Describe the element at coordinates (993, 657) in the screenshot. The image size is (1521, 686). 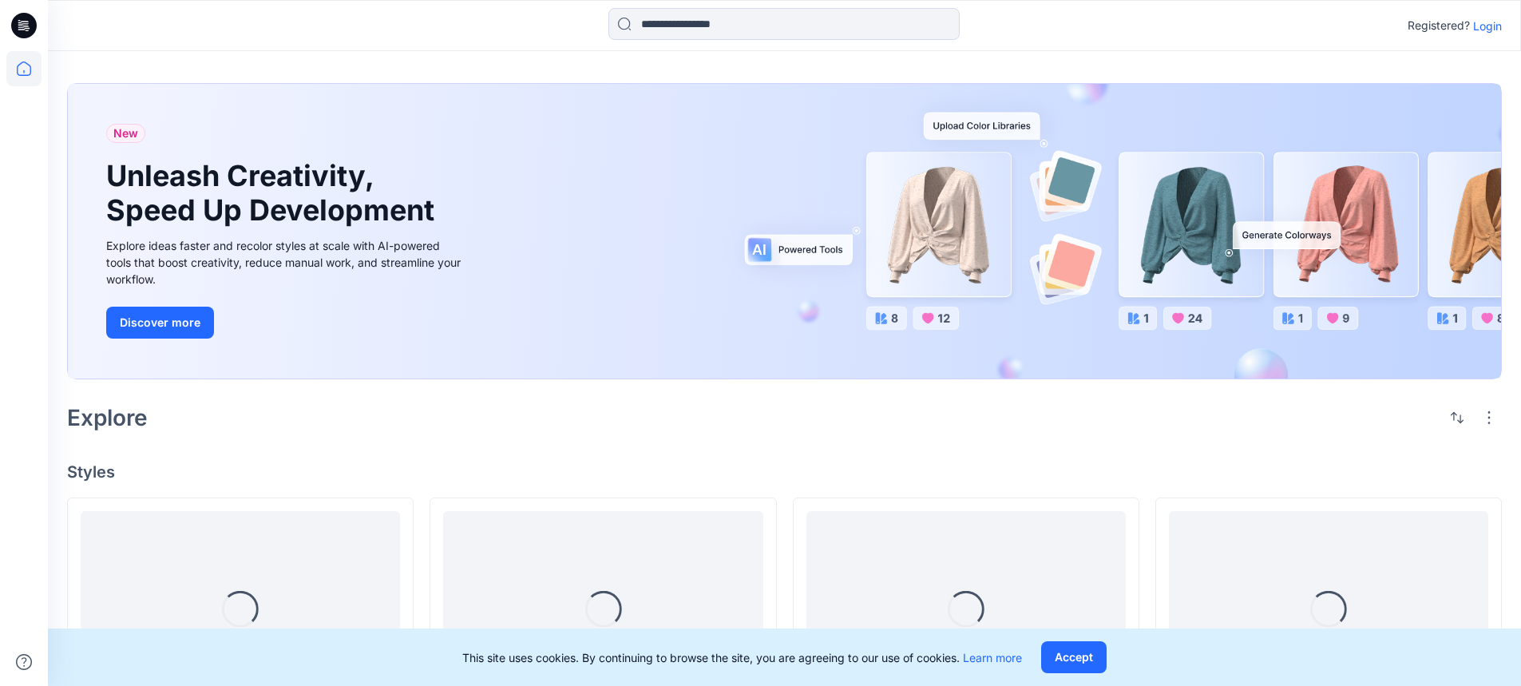
I see `a: Learn more` at that location.